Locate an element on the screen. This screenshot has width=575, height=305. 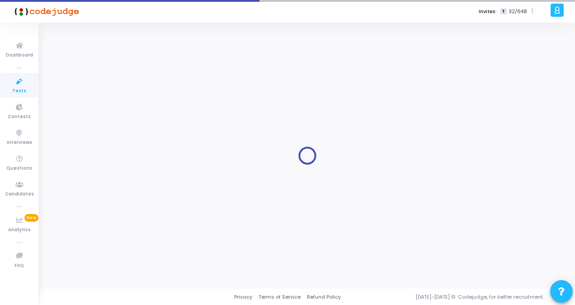
span: Questions is located at coordinates (19, 168).